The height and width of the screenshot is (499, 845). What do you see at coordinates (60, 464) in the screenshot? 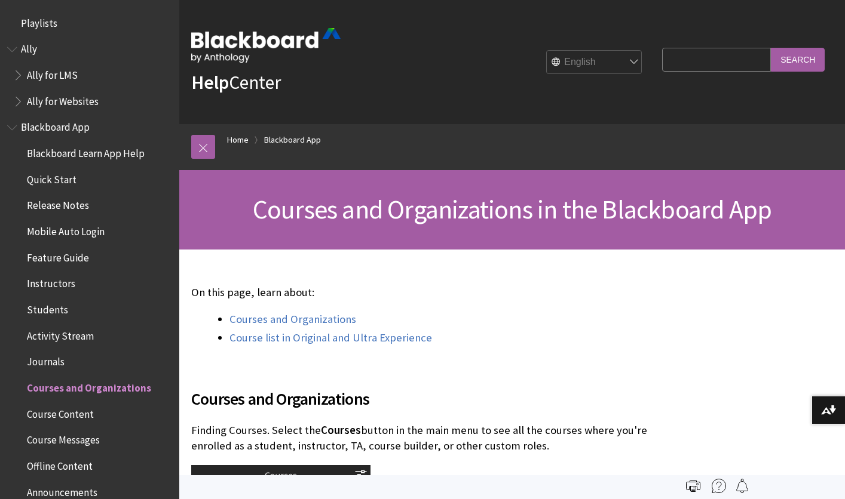
I see `span: Offline Content` at bounding box center [60, 464].